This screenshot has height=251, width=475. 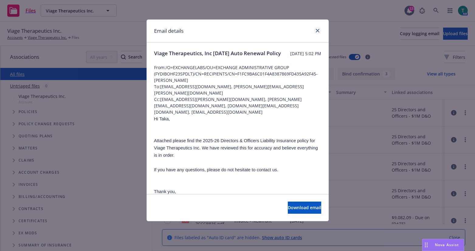 What do you see at coordinates (216, 170) in the screenshot?
I see `span: If you have any questions, please do not hesitate to contact us.` at bounding box center [216, 170].